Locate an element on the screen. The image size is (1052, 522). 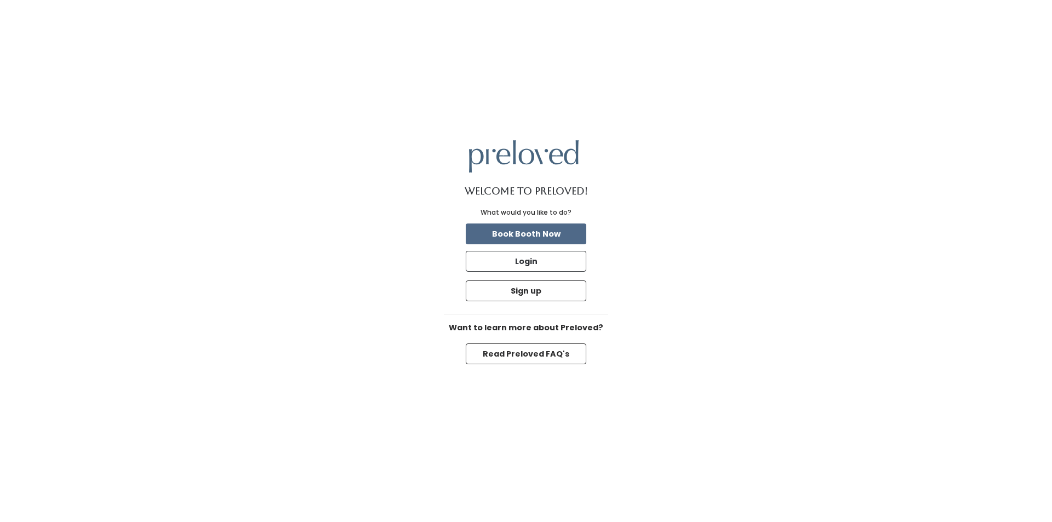
button: Book Booth Now is located at coordinates (526, 234).